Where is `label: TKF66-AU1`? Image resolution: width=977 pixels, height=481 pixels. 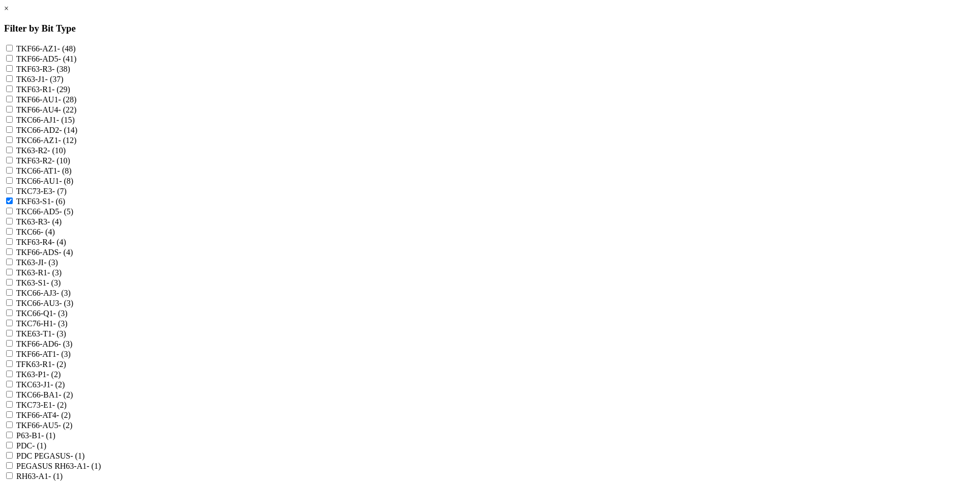
label: TKF66-AU1 is located at coordinates (46, 99).